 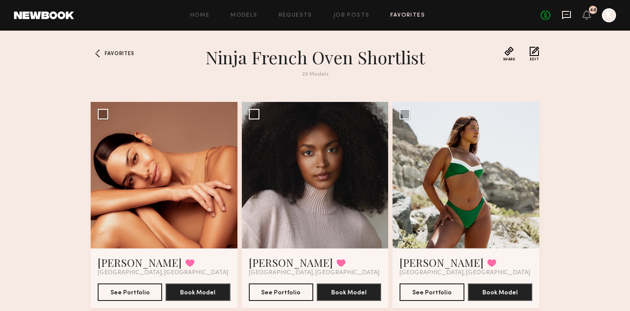 What do you see at coordinates (509, 60) in the screenshot?
I see `span: Share` at bounding box center [509, 60].